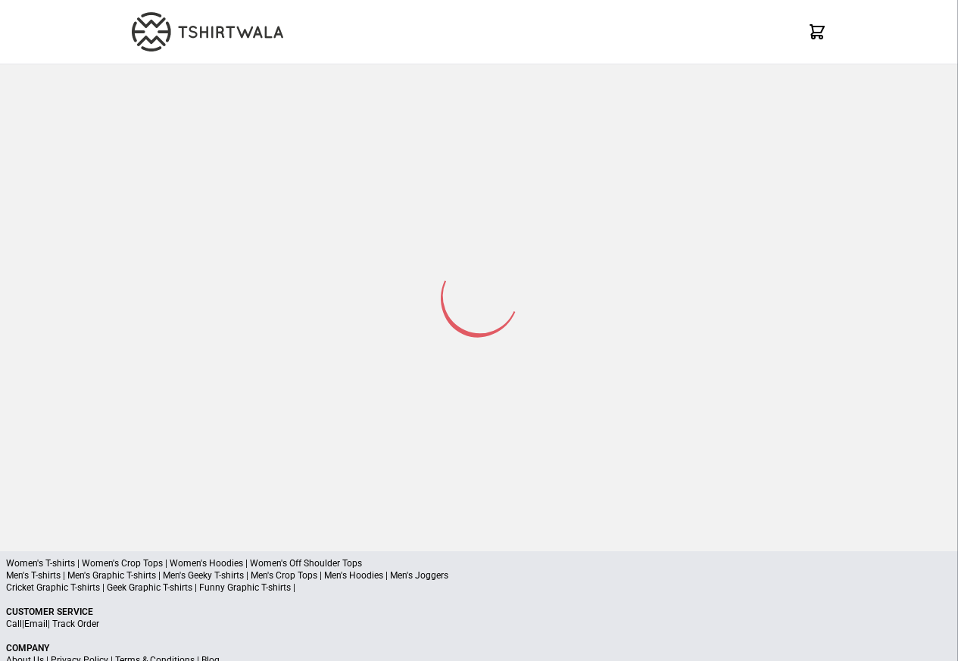  I want to click on a: Track Order, so click(76, 624).